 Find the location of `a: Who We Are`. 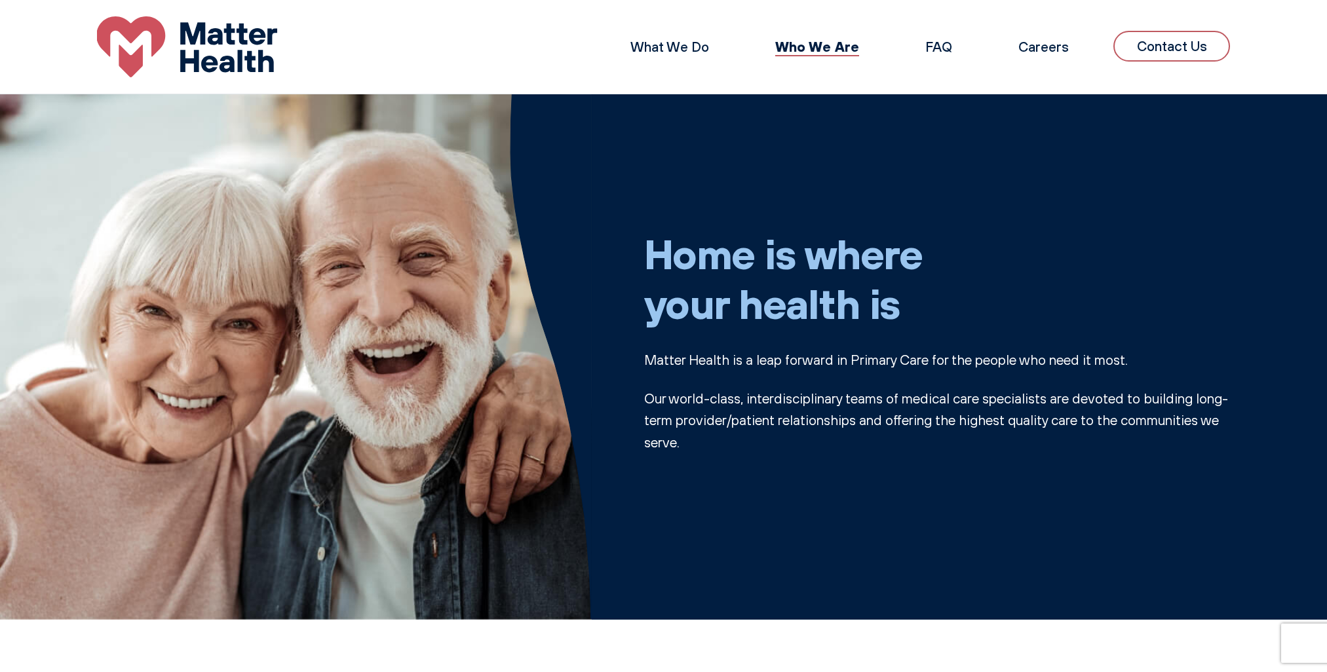

a: Who We Are is located at coordinates (817, 46).